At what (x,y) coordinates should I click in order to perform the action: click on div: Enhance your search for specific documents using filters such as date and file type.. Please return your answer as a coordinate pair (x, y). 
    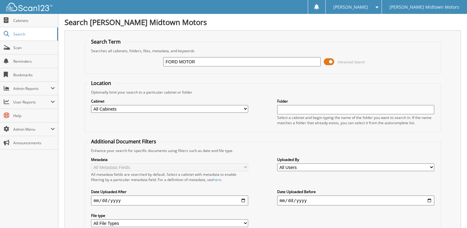
    Looking at the image, I should click on (263, 150).